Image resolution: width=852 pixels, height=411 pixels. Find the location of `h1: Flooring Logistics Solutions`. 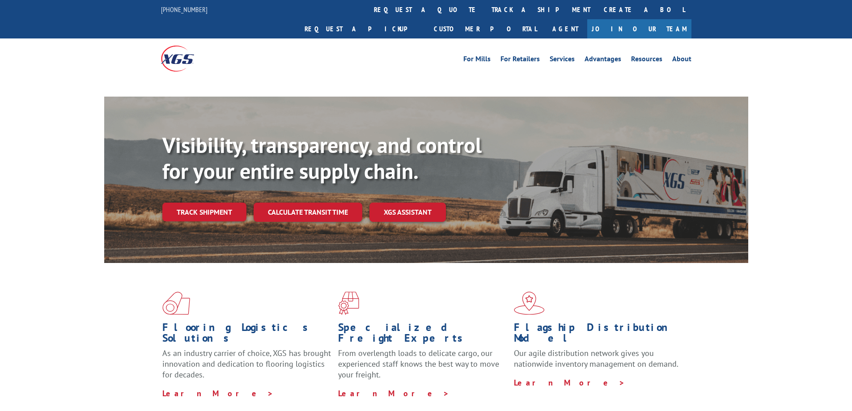

h1: Flooring Logistics Solutions is located at coordinates (247, 335).